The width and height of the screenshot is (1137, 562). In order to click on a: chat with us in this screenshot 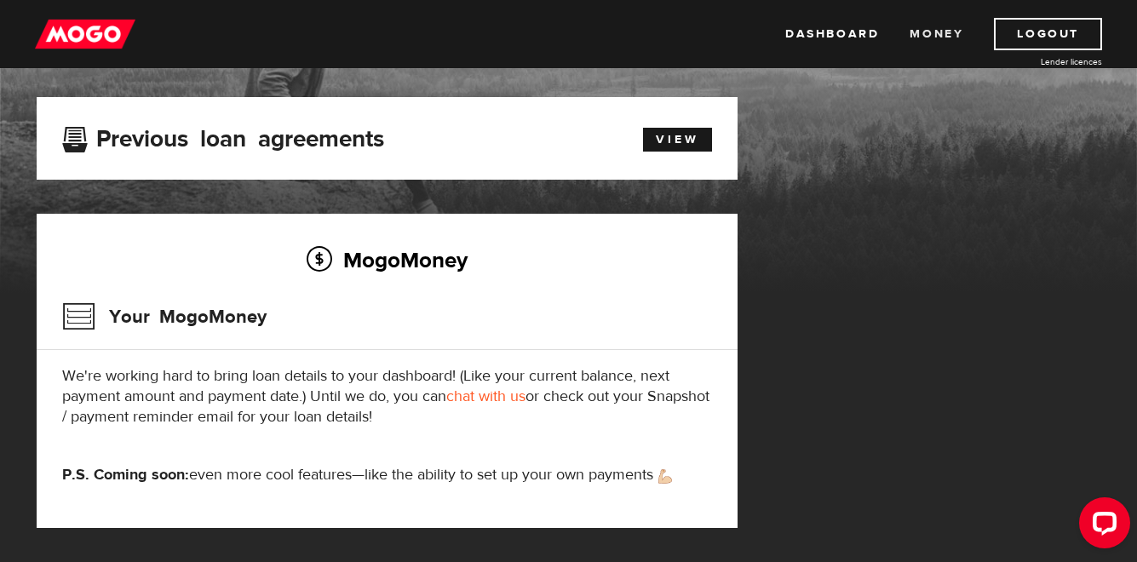, I will do `click(485, 396)`.